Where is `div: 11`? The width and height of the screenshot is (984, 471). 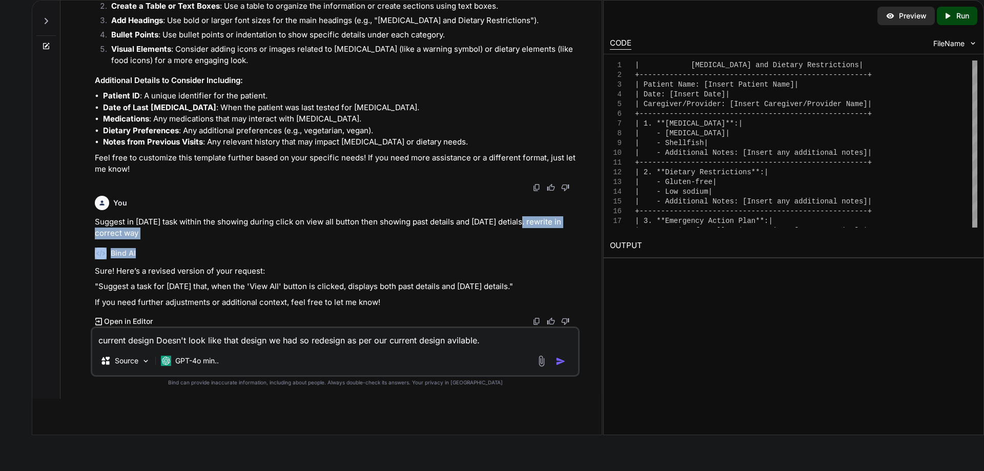 div: 11 is located at coordinates (616, 163).